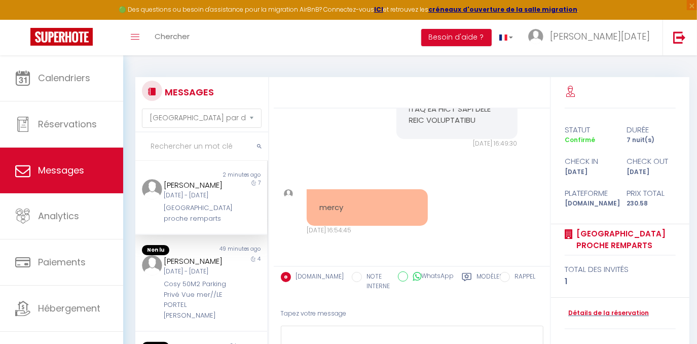 The width and height of the screenshot is (697, 344). I want to click on div: durée, so click(651, 130).